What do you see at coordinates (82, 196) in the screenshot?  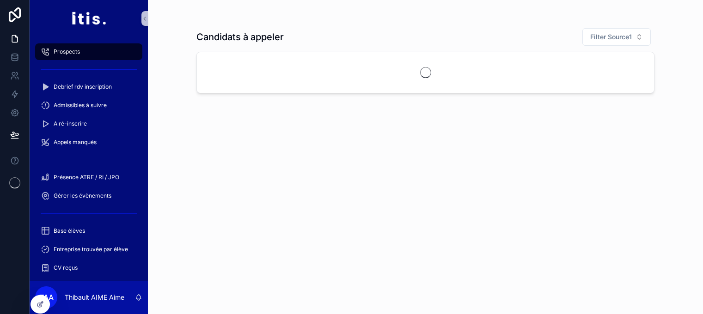 I see `span: Gérer les évènements` at bounding box center [82, 196].